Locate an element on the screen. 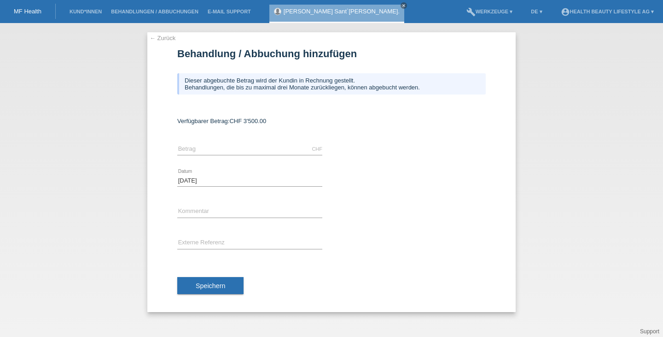  i: close is located at coordinates (404, 6).